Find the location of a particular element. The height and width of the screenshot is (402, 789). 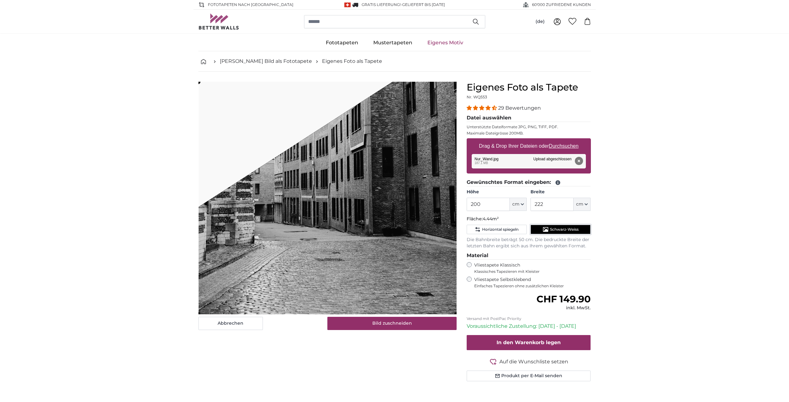

legend: Gewünschtes Format eingeben: is located at coordinates (529, 182).